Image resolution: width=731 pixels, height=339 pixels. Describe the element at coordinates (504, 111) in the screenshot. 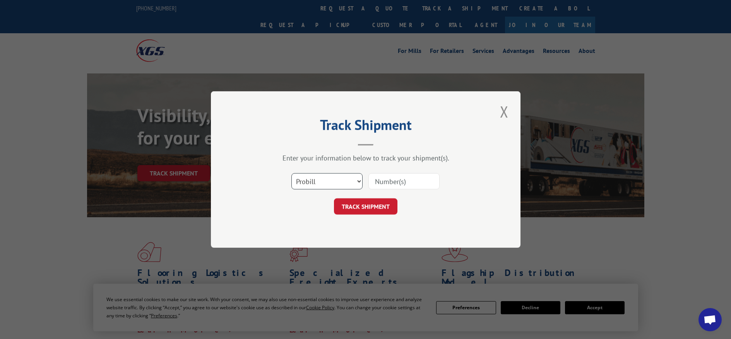

I see `button: Close modal` at that location.